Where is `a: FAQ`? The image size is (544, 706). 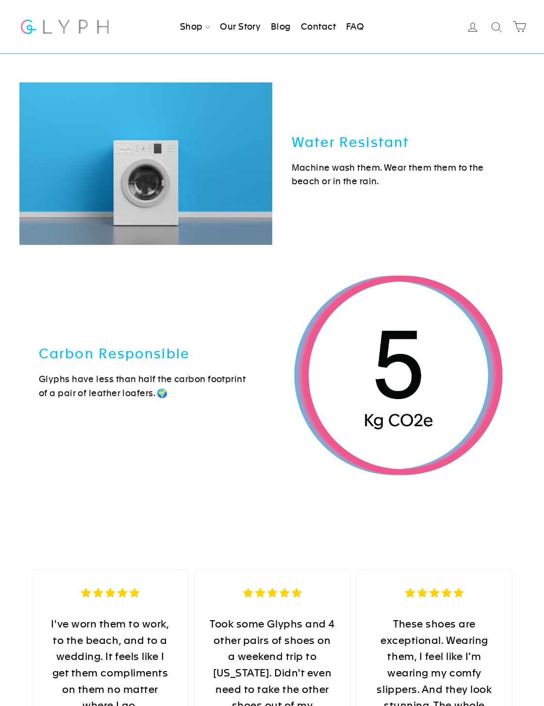
a: FAQ is located at coordinates (355, 27).